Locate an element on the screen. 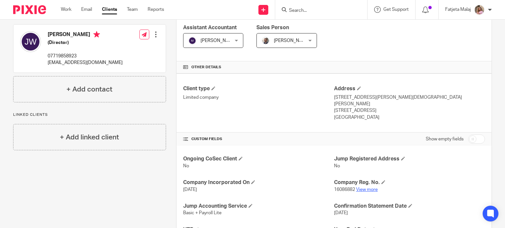 The image size is (505, 228). i: Primary is located at coordinates (97, 35).